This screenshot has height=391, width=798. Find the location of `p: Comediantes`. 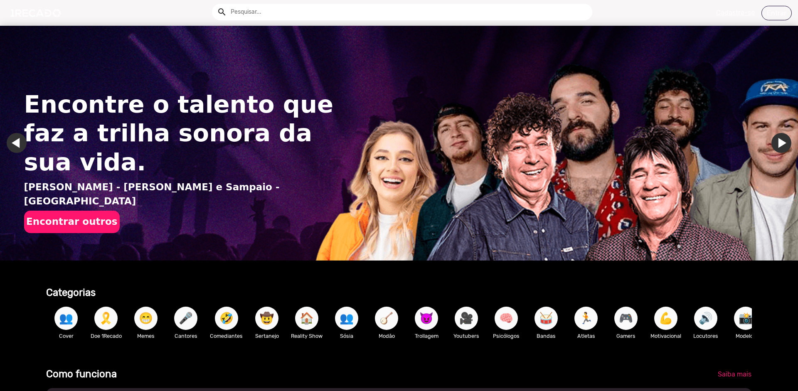

p: Comediantes is located at coordinates (226, 336).